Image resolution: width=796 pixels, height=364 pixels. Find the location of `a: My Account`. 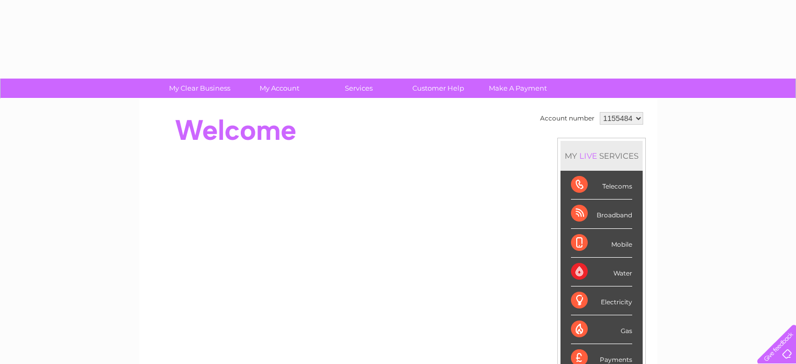

a: My Account is located at coordinates (279, 88).